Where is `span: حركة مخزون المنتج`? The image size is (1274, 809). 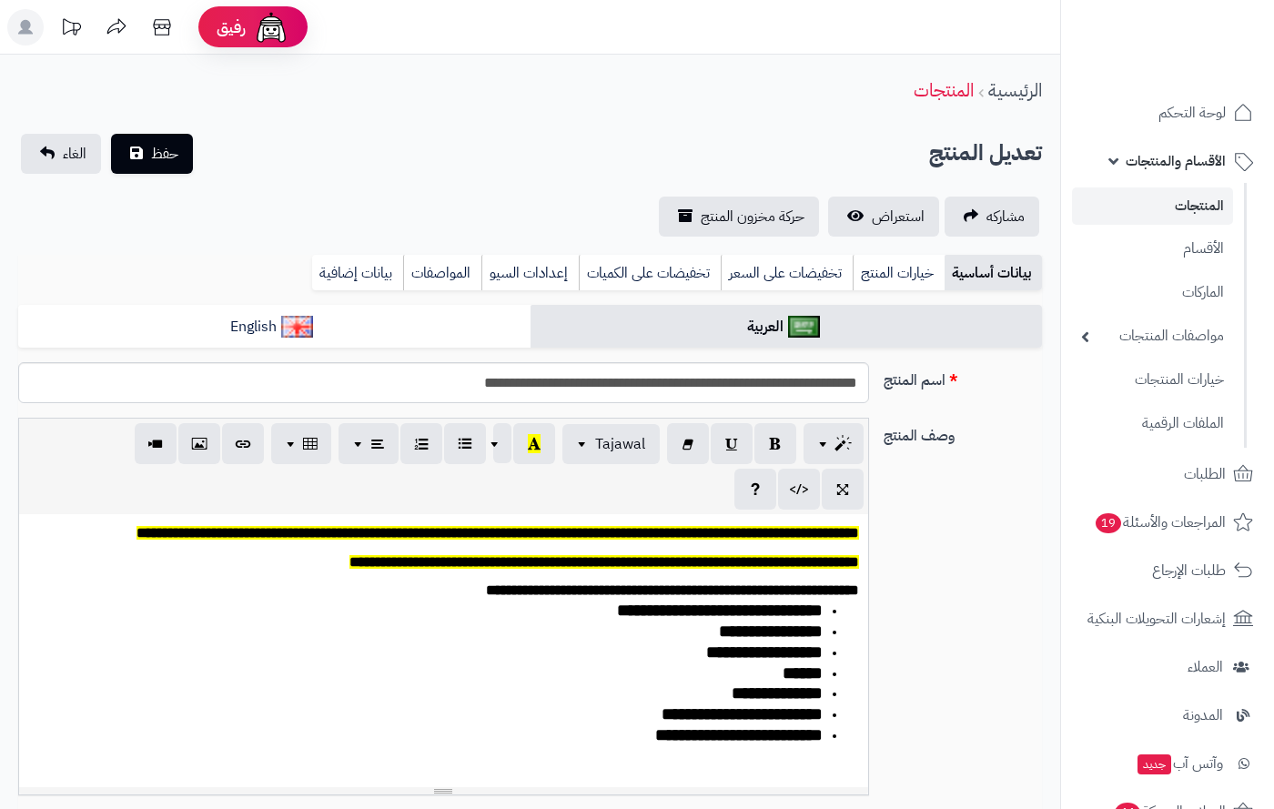 span: حركة مخزون المنتج is located at coordinates (753, 217).